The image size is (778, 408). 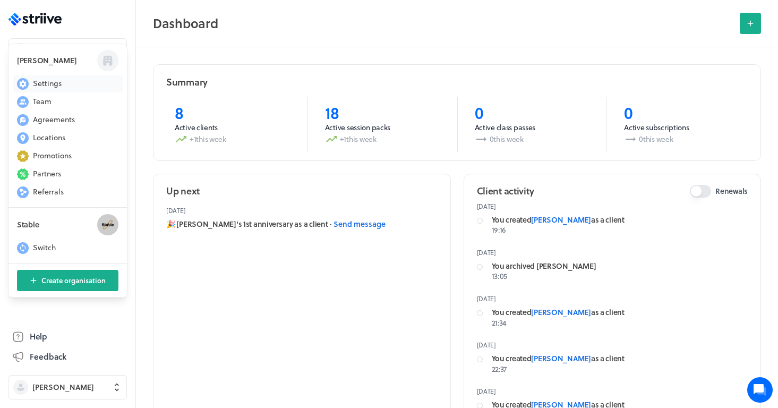 What do you see at coordinates (701, 191) in the screenshot?
I see `button: Renewals` at bounding box center [701, 191].